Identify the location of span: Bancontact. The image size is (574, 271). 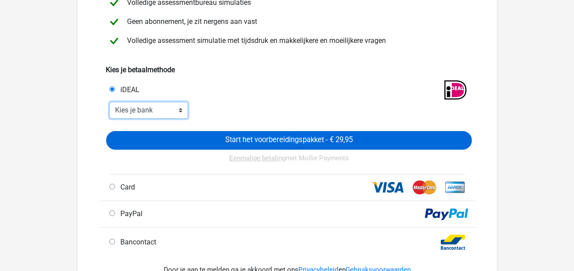
(136, 242).